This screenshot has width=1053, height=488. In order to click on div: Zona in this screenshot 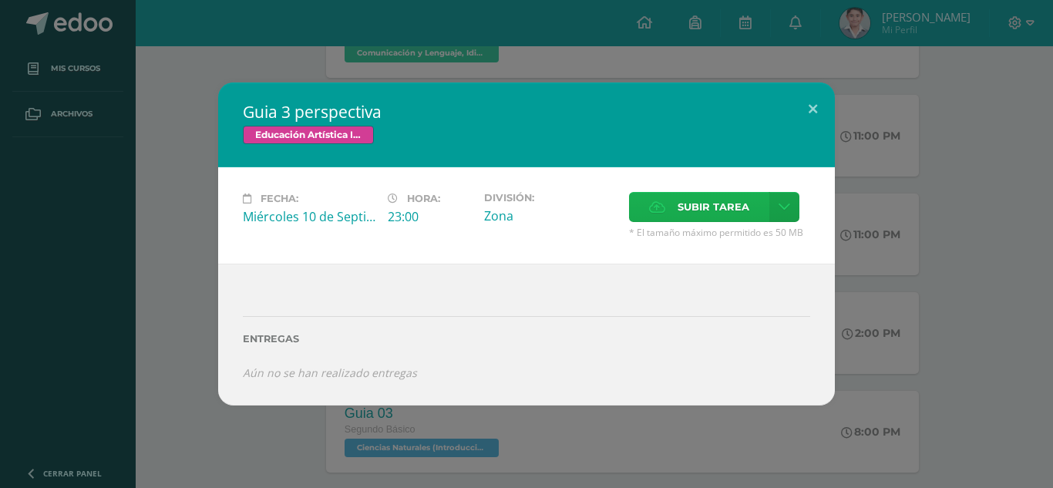, I will do `click(550, 216)`.